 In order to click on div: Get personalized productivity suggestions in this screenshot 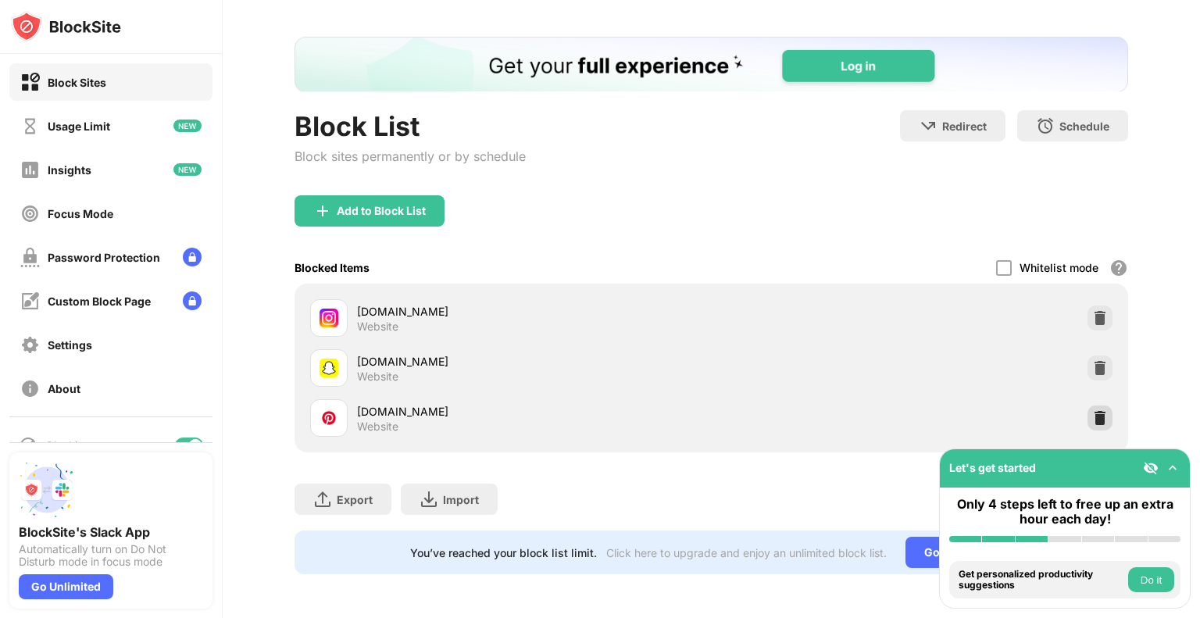, I will do `click(1041, 580)`.